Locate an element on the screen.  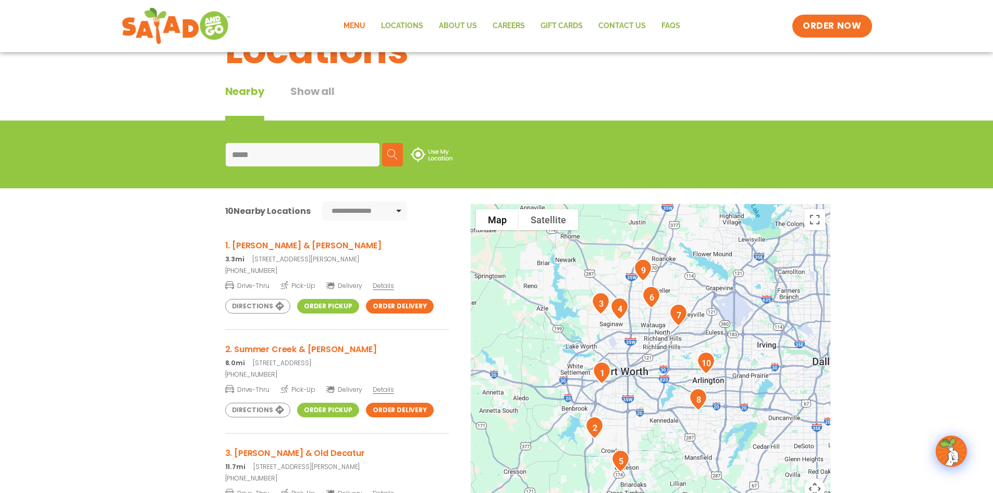
div: 4 is located at coordinates (619, 308).